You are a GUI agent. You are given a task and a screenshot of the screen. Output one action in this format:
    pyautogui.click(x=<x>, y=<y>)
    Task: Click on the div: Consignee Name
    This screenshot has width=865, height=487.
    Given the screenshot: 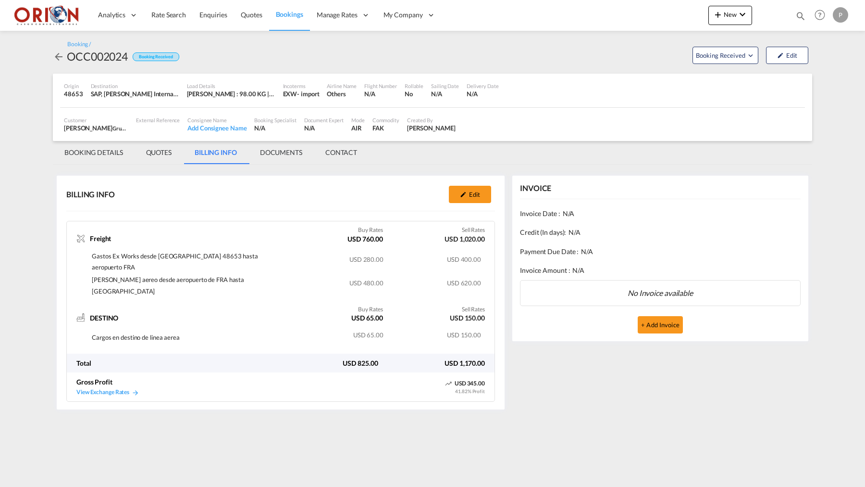 What is the action you would take?
    pyautogui.click(x=217, y=120)
    